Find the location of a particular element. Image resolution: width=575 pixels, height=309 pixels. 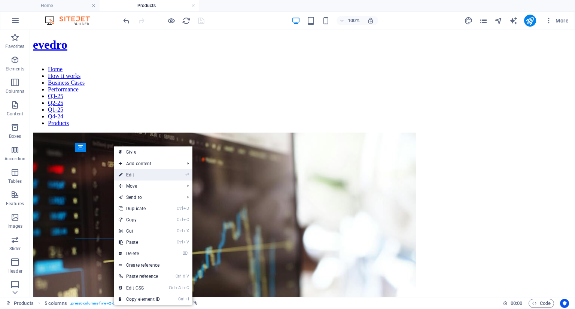

i: Reload page is located at coordinates (186, 21).